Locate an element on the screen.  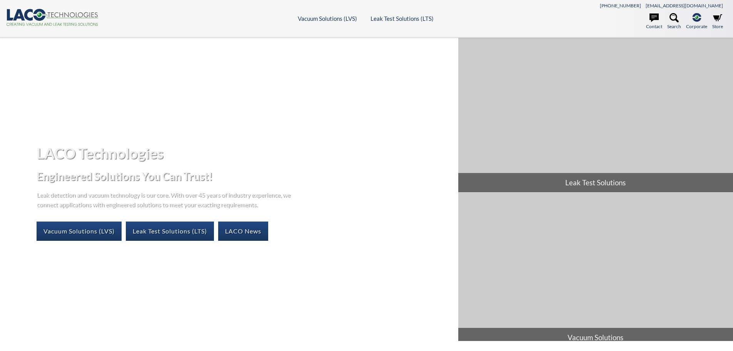
a: Store is located at coordinates (718, 22).